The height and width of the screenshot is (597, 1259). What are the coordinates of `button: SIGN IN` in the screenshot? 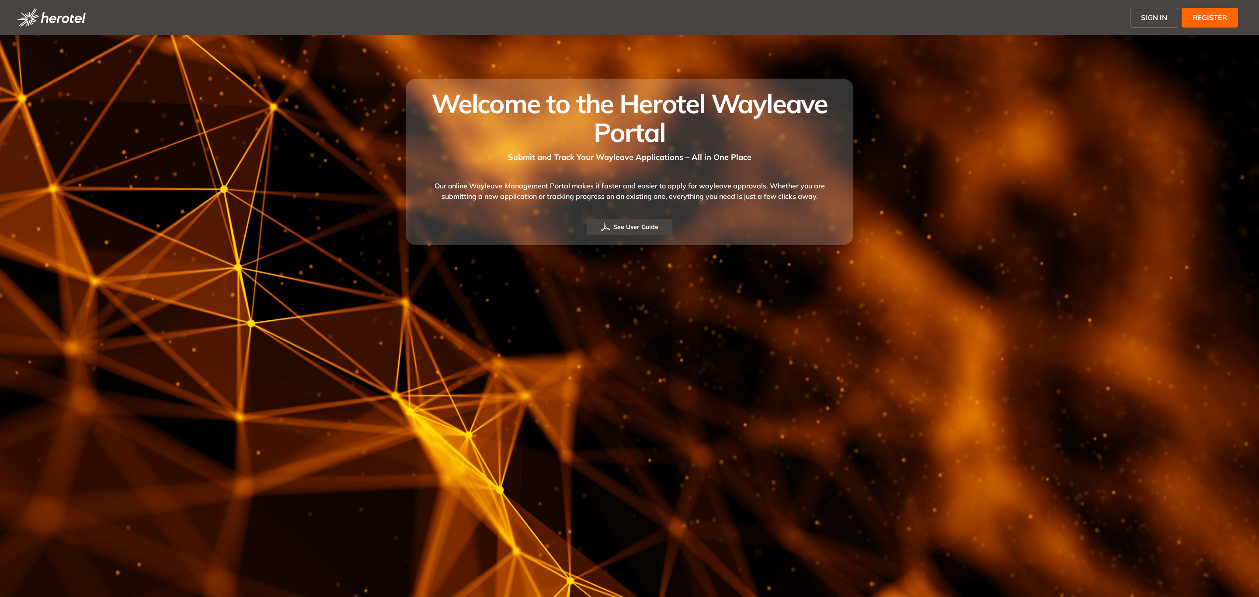 It's located at (1154, 17).